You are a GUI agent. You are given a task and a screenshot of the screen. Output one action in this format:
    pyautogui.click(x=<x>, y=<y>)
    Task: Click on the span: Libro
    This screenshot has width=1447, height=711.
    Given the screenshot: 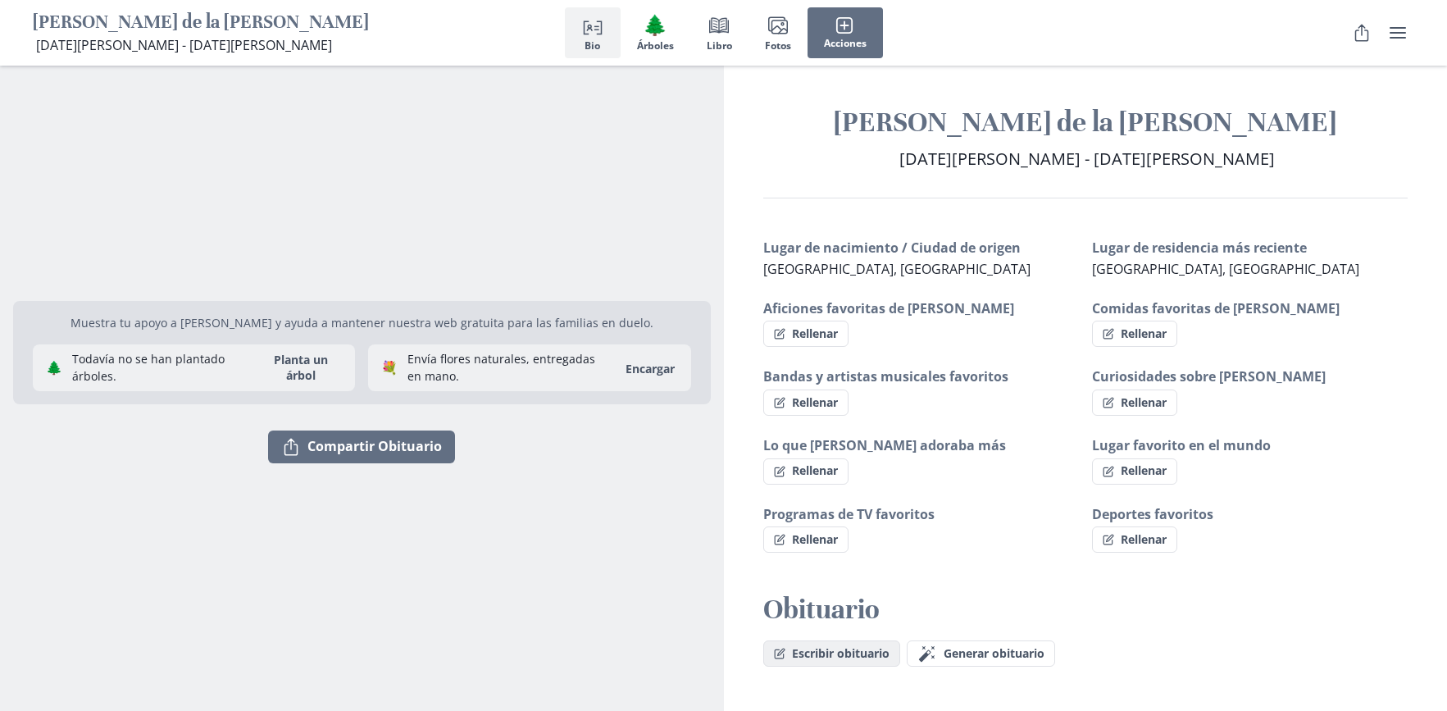 What is the action you would take?
    pyautogui.click(x=719, y=46)
    